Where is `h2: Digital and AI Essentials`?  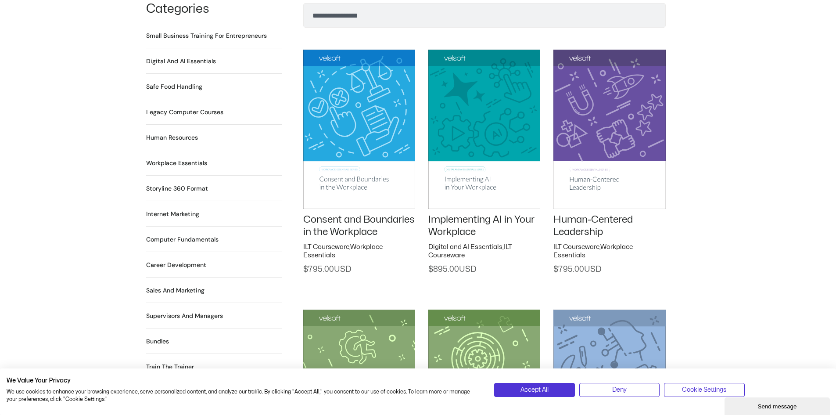
h2: Digital and AI Essentials is located at coordinates (181, 61).